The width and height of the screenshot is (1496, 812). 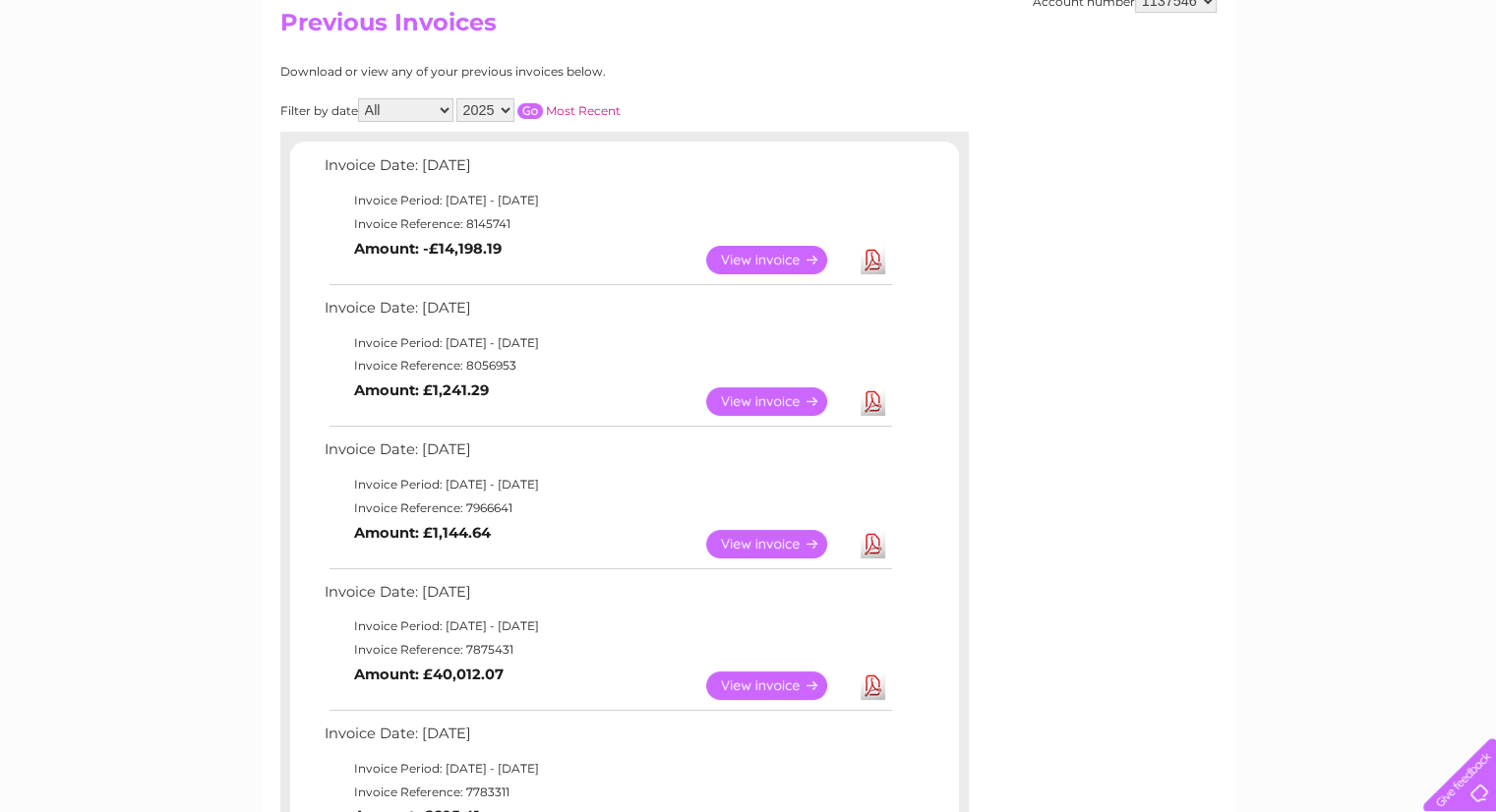 What do you see at coordinates (583, 110) in the screenshot?
I see `a: Most Recent` at bounding box center [583, 110].